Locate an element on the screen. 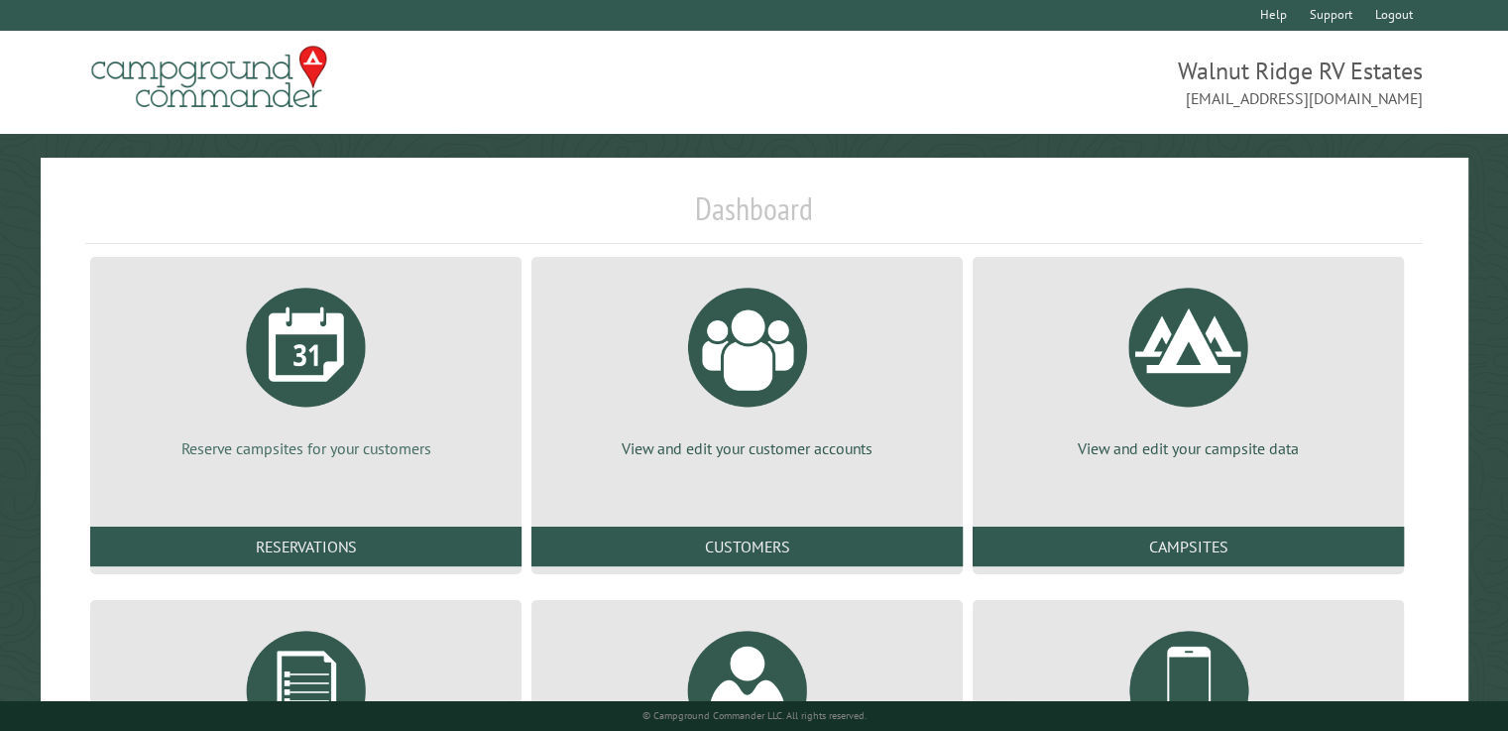  p: View and edit your campsite data is located at coordinates (1188, 448).